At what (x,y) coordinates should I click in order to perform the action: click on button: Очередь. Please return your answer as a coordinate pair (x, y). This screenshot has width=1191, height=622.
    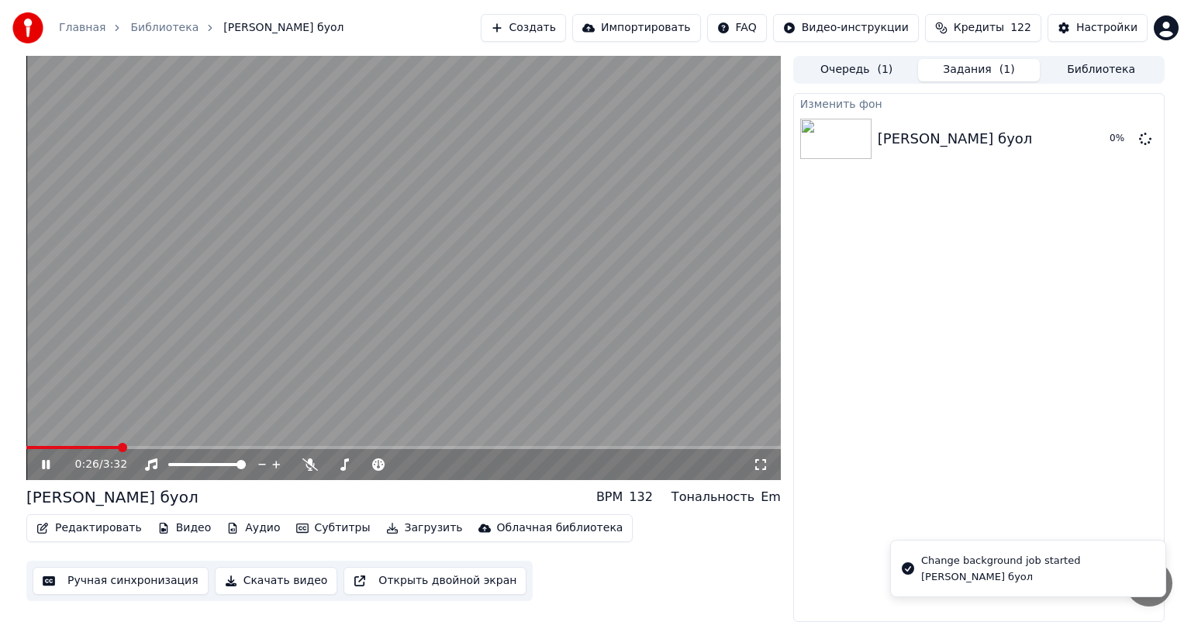
    Looking at the image, I should click on (857, 70).